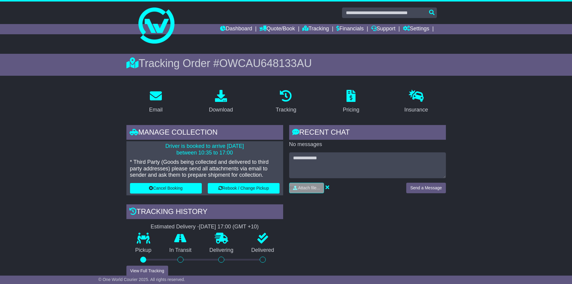 Image resolution: width=572 pixels, height=284 pixels. I want to click on a: Settings, so click(416, 29).